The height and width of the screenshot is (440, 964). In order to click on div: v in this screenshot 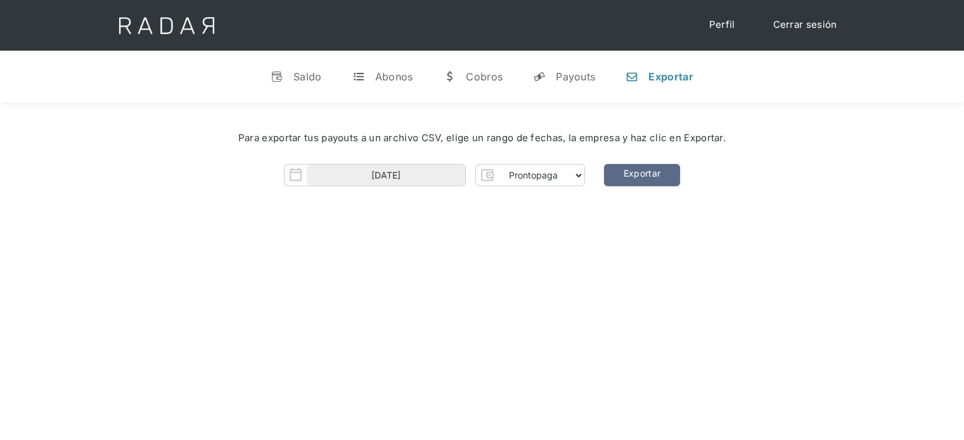, I will do `click(277, 77)`.